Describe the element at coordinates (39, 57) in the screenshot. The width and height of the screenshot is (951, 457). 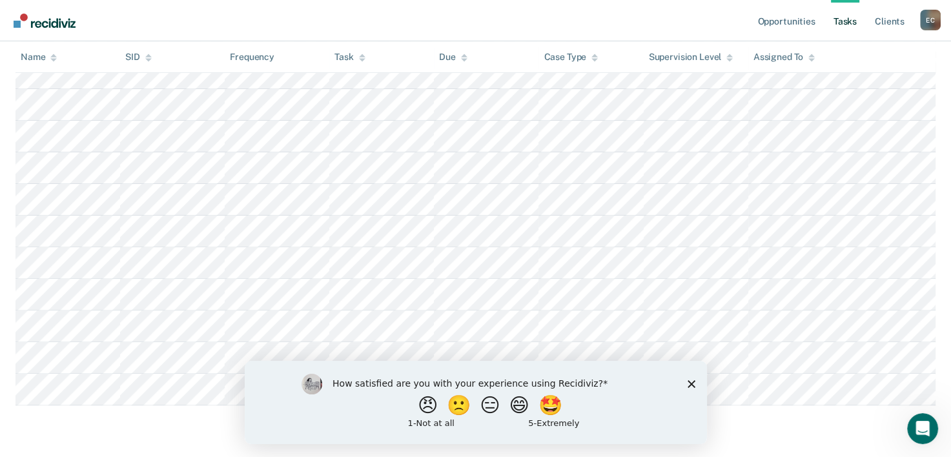
I see `div: Name` at that location.